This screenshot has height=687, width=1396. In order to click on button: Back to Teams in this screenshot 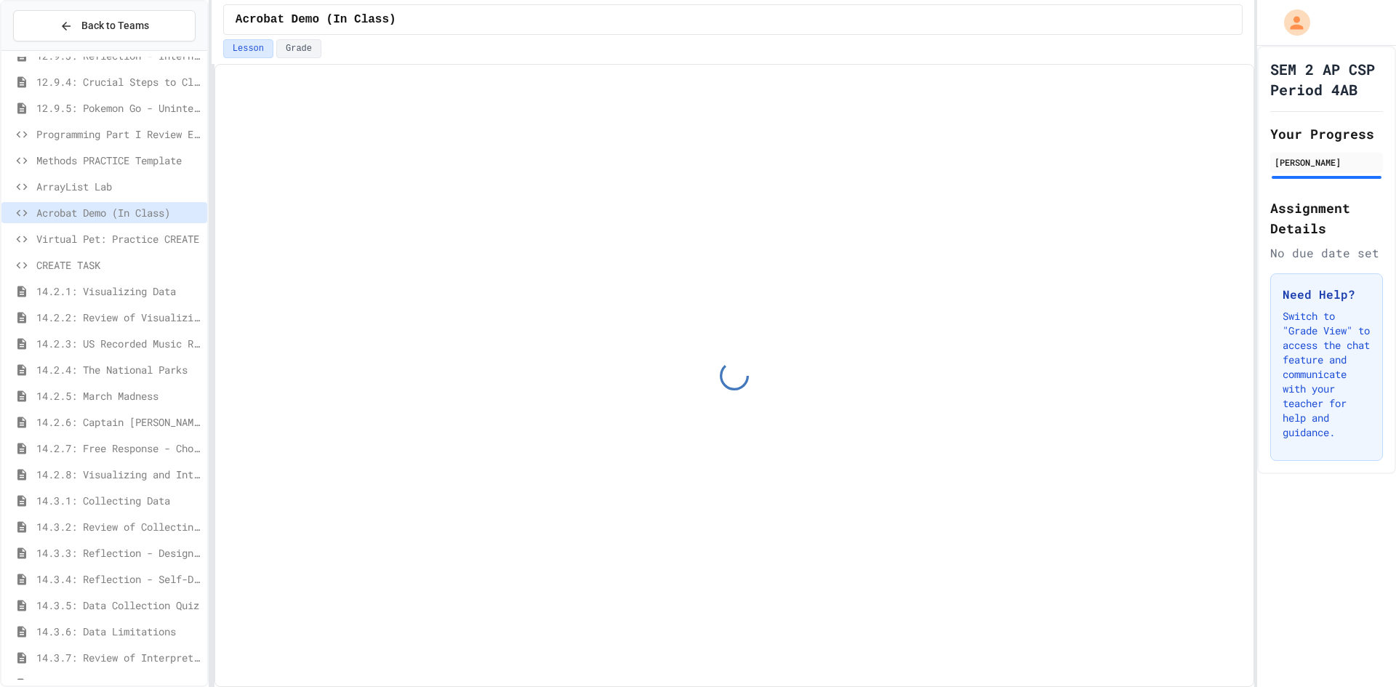, I will do `click(104, 25)`.